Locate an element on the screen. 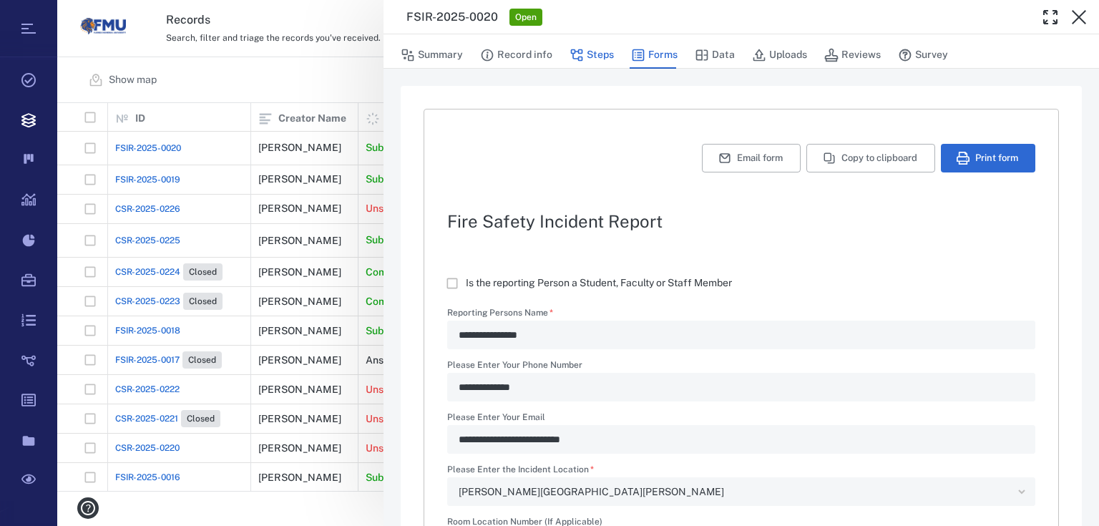 This screenshot has width=1099, height=526. button: Reviews is located at coordinates (852, 55).